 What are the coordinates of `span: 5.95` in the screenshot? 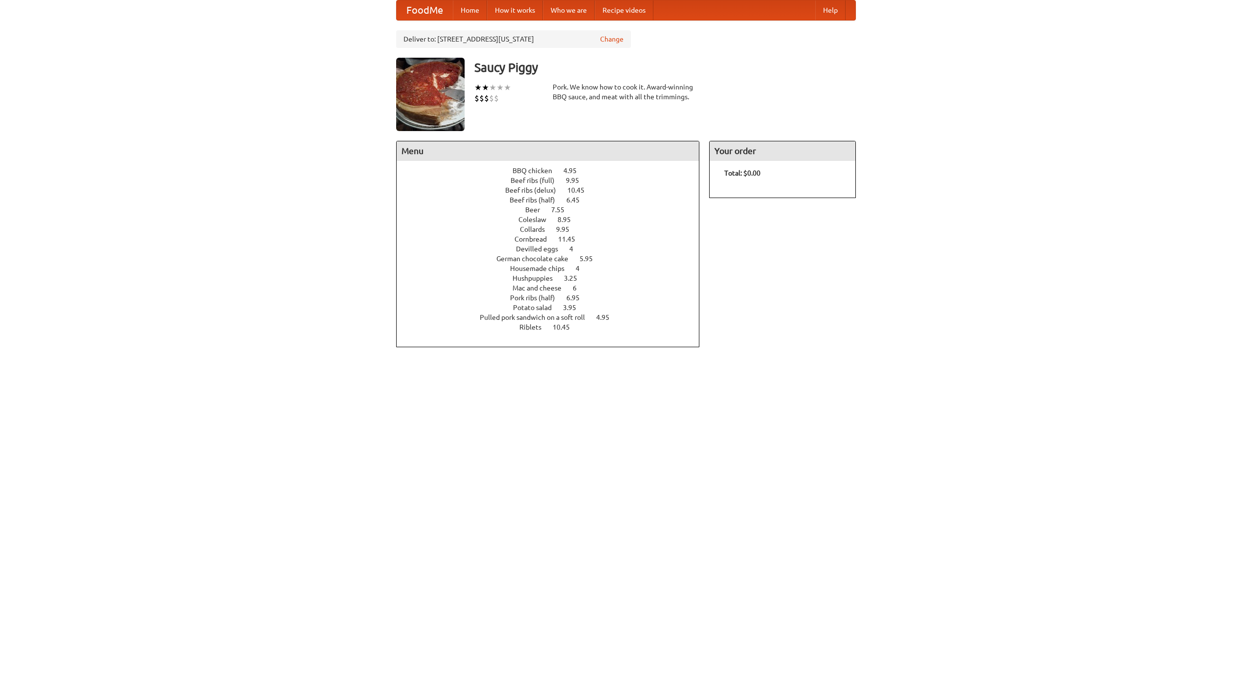 It's located at (591, 259).